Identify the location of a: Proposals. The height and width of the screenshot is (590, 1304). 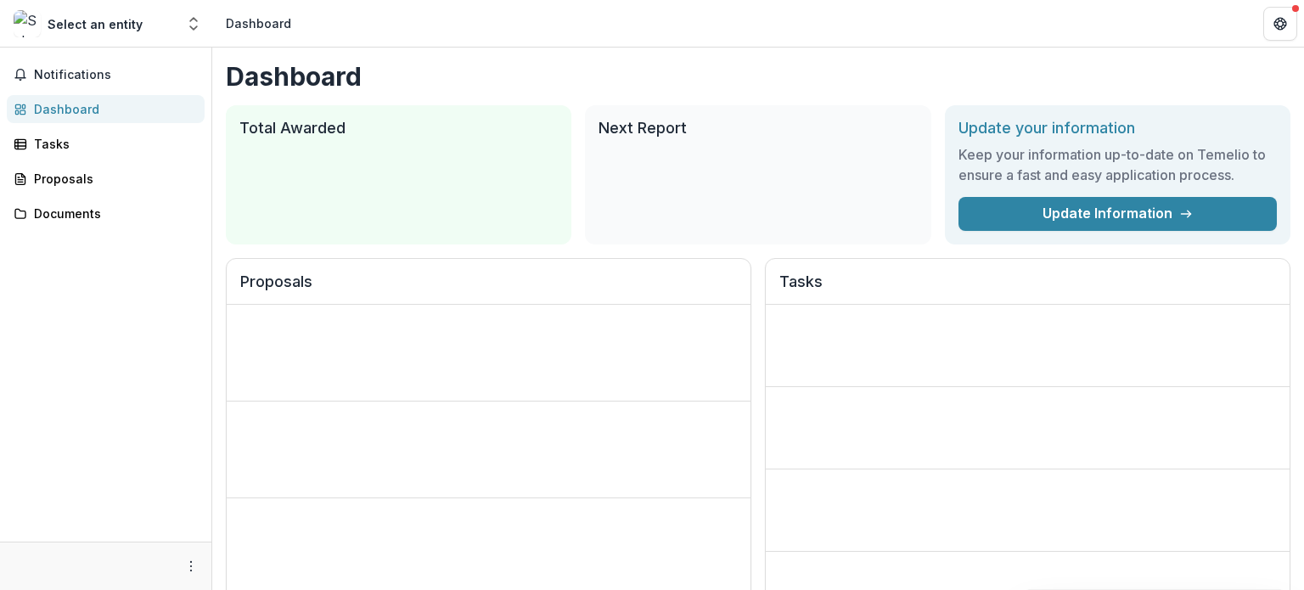
(105, 178).